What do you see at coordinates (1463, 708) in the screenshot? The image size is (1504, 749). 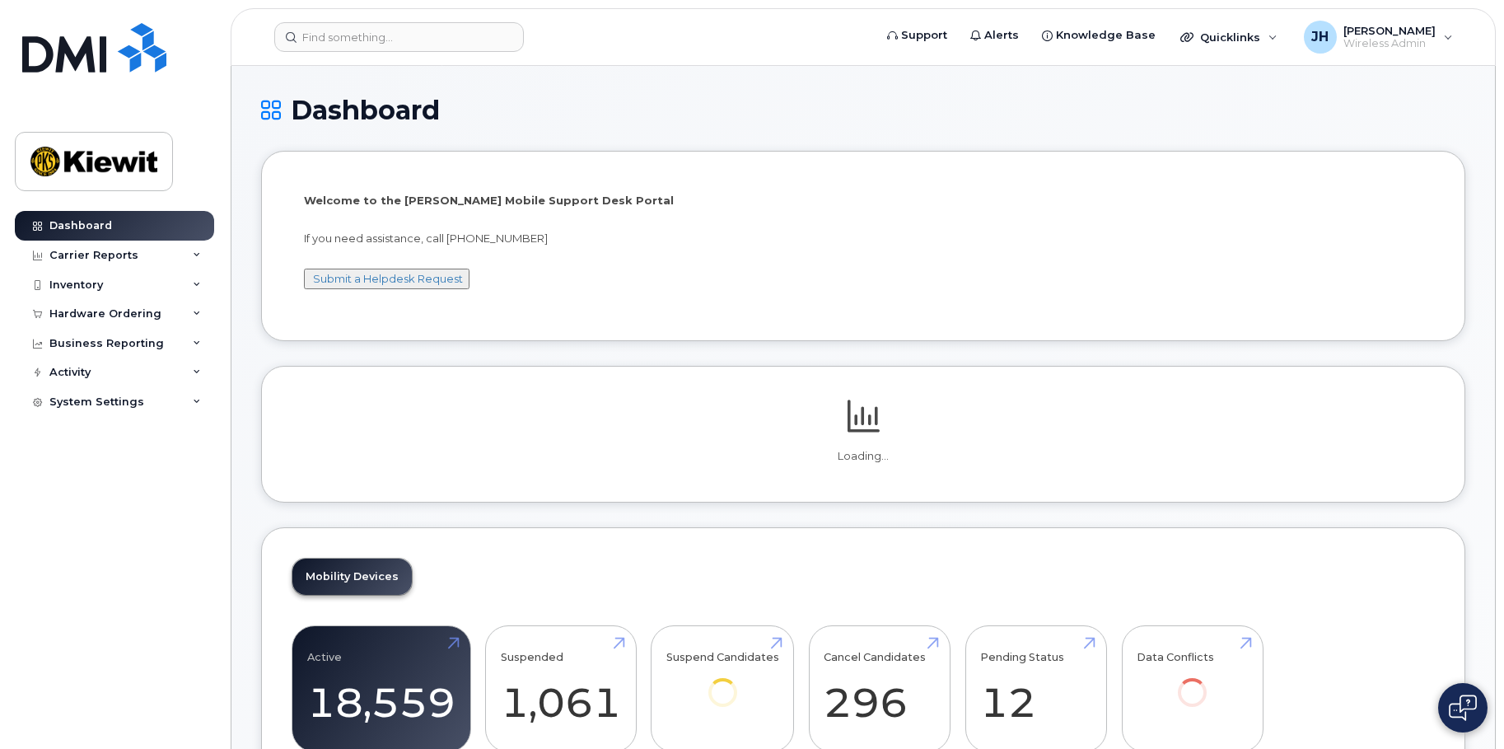 I see `img: Open chat` at bounding box center [1463, 708].